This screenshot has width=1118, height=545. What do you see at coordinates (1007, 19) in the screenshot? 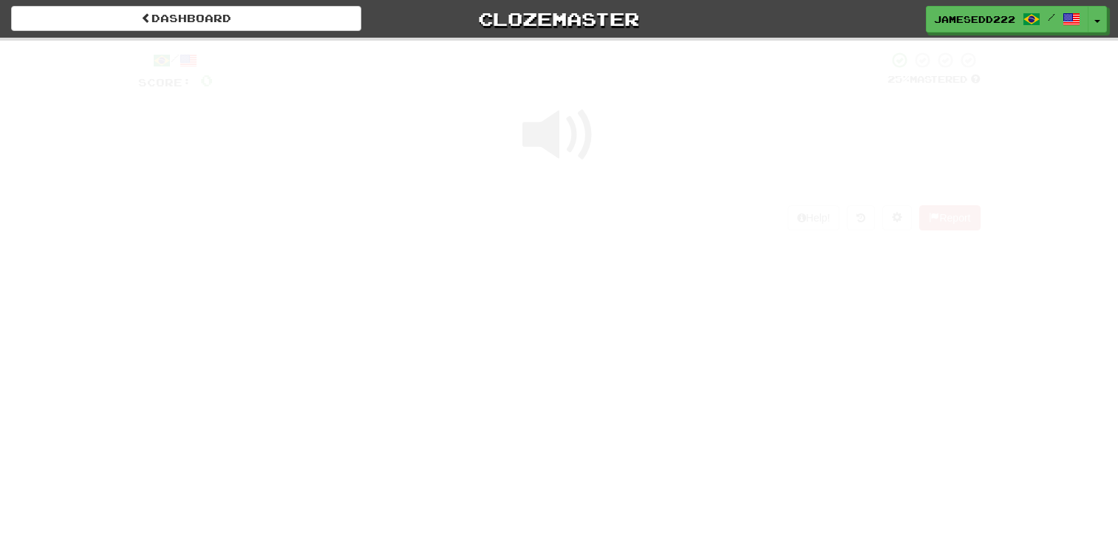
I see `a: jamesedd222 /` at bounding box center [1007, 19].